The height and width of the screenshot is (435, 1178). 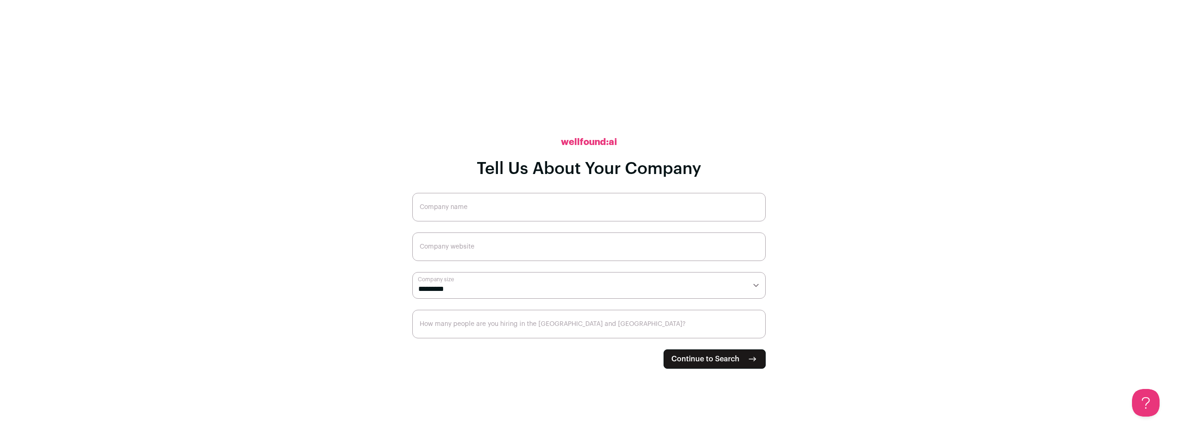 What do you see at coordinates (705, 359) in the screenshot?
I see `span: Continue to Search` at bounding box center [705, 359].